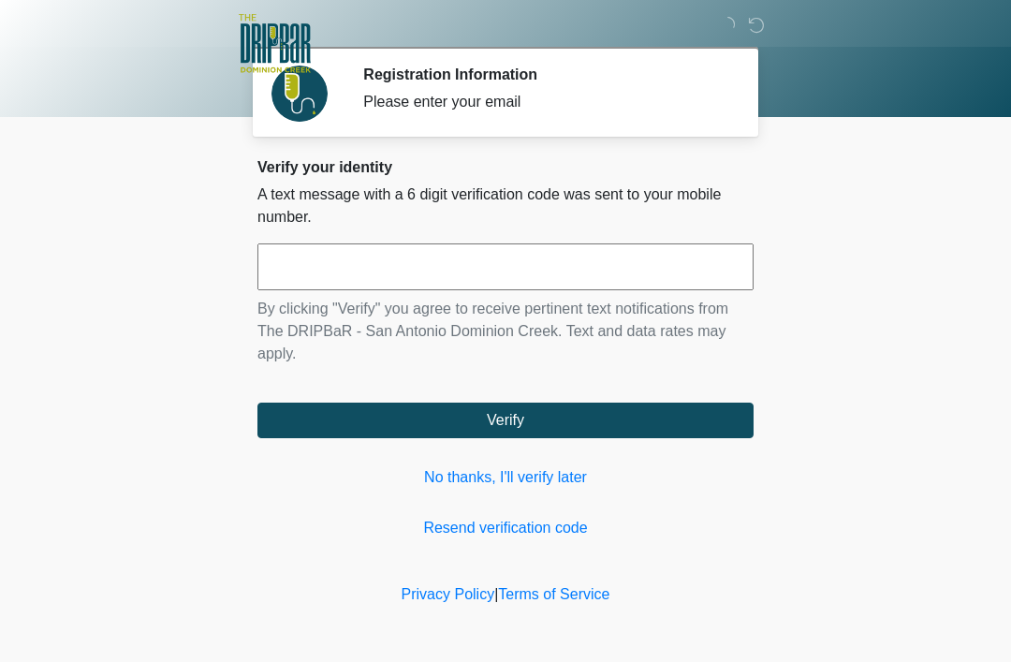  Describe the element at coordinates (506, 478) in the screenshot. I see `a: No thanks, I'll verify later` at that location.